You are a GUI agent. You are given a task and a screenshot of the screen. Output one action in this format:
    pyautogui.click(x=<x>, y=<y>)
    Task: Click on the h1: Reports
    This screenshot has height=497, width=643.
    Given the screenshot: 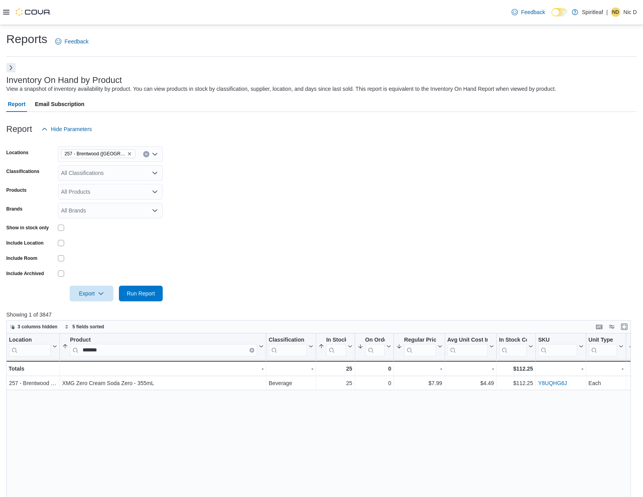 What is the action you would take?
    pyautogui.click(x=27, y=39)
    